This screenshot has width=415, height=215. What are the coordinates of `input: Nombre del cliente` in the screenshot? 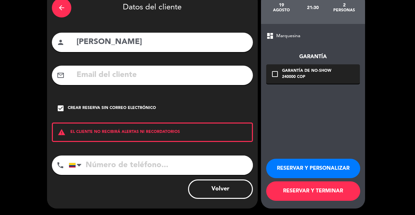 It's located at (162, 42).